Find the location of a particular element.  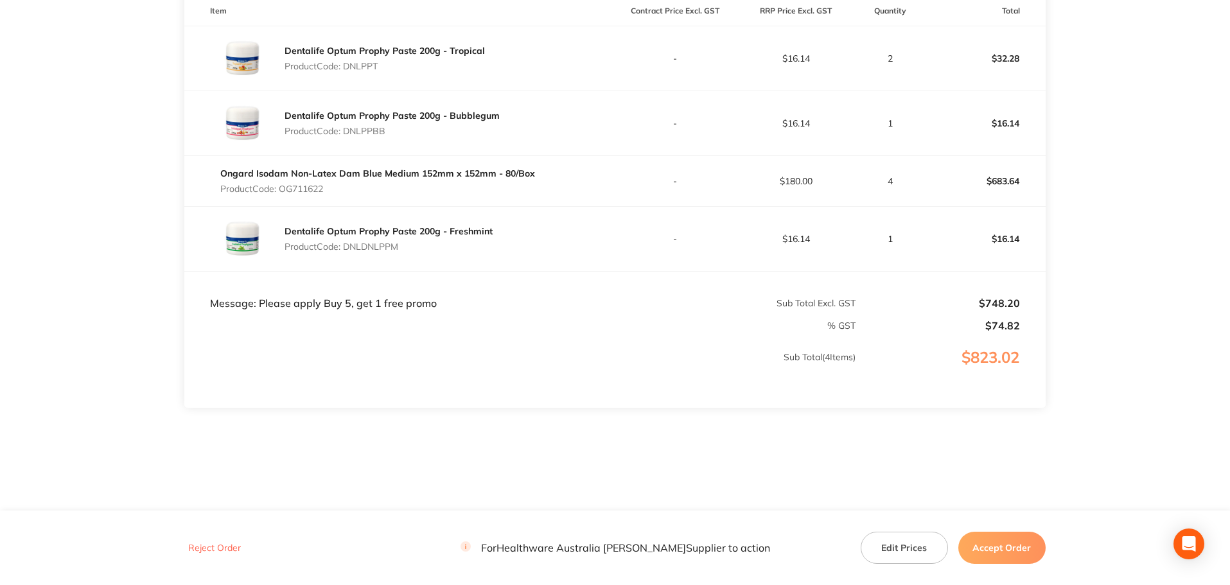

a: Ongard Isodam Non-Latex Dam Blue Medium 152mm x 152mm - 80/Box is located at coordinates (378, 173).